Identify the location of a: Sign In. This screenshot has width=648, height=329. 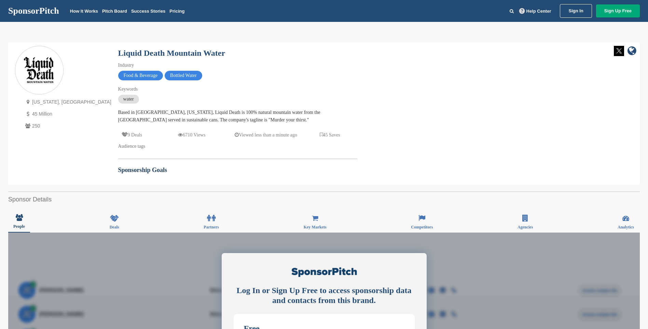
(576, 11).